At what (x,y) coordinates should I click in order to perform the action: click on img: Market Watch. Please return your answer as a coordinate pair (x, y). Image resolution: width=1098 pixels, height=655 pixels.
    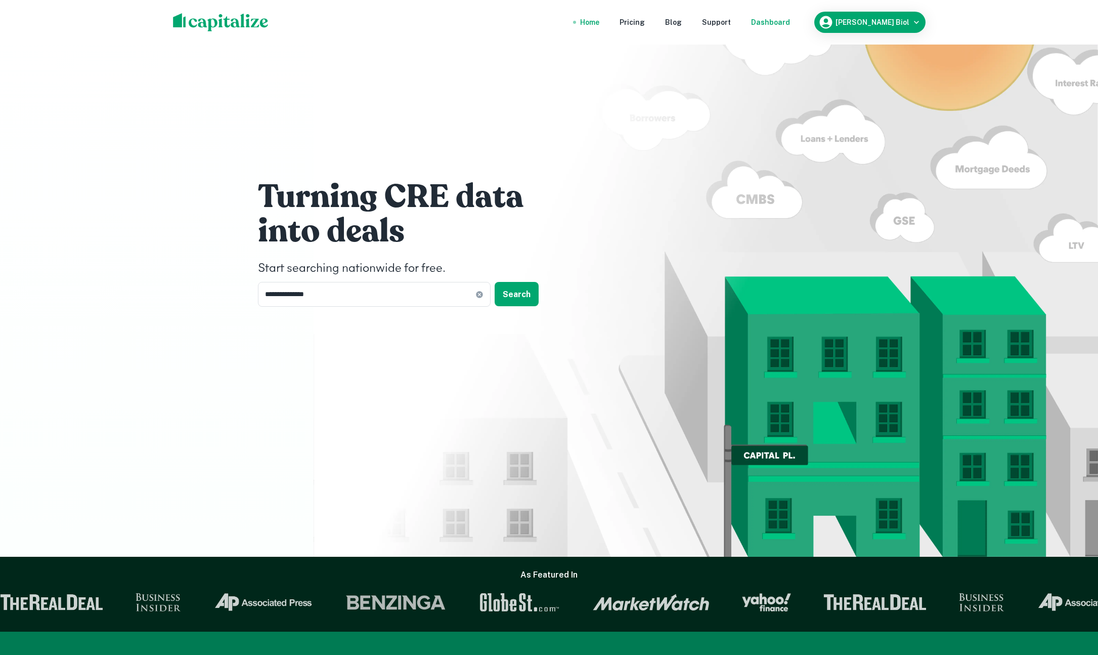
    Looking at the image, I should click on (651, 602).